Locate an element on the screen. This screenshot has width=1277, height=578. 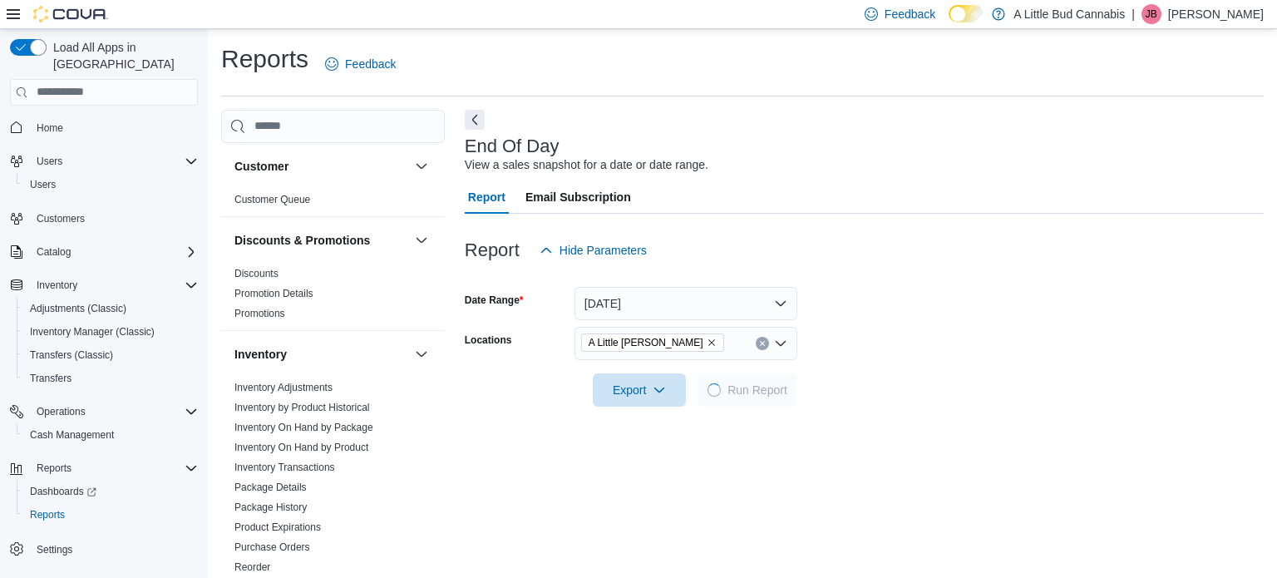
span: Inventory On Hand by Product is located at coordinates (301, 447).